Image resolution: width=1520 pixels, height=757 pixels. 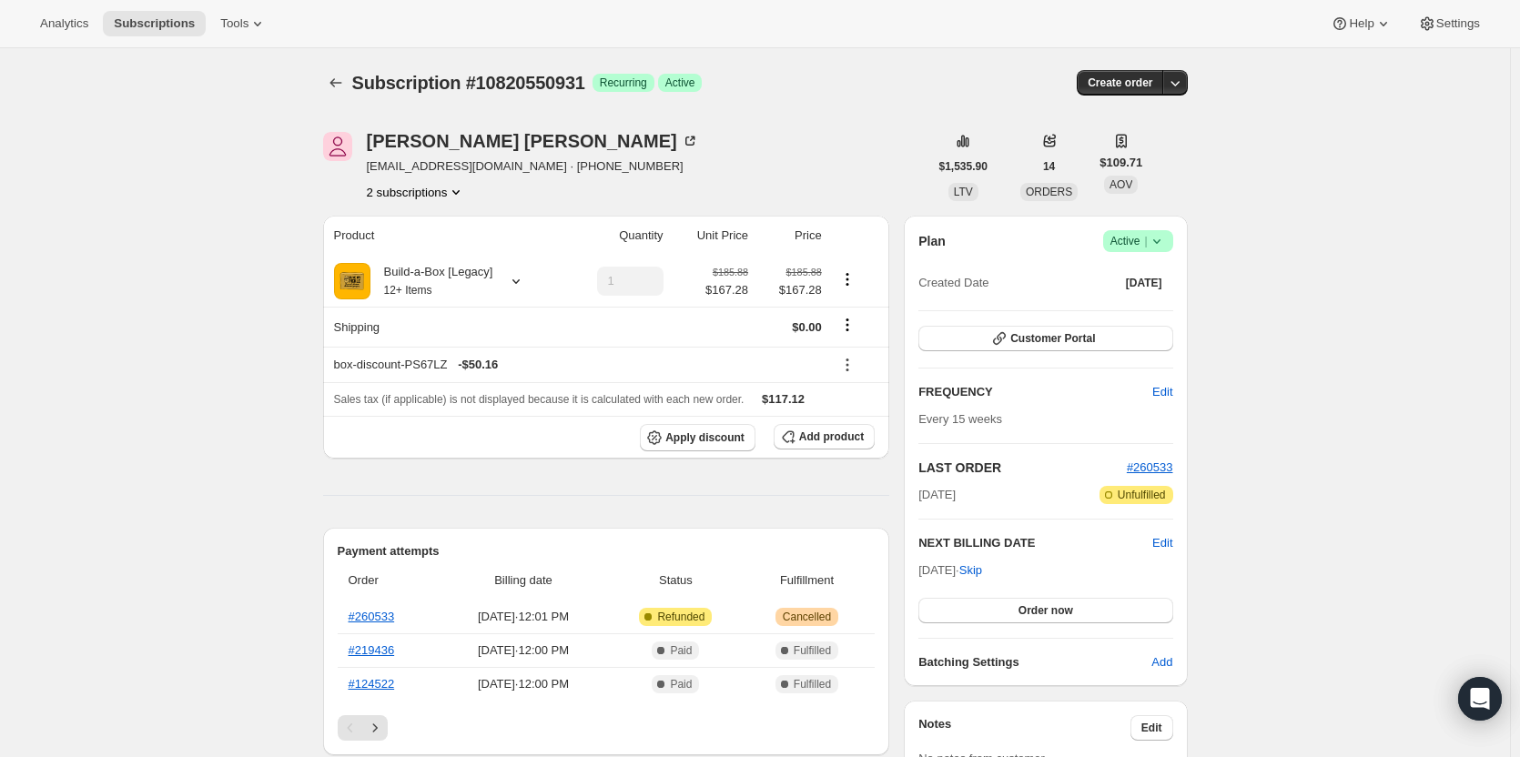 I want to click on span: Status, so click(x=675, y=581).